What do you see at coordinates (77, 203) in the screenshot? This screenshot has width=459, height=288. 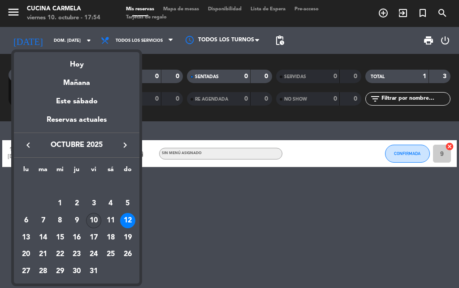 I see `div: 2` at bounding box center [77, 203].